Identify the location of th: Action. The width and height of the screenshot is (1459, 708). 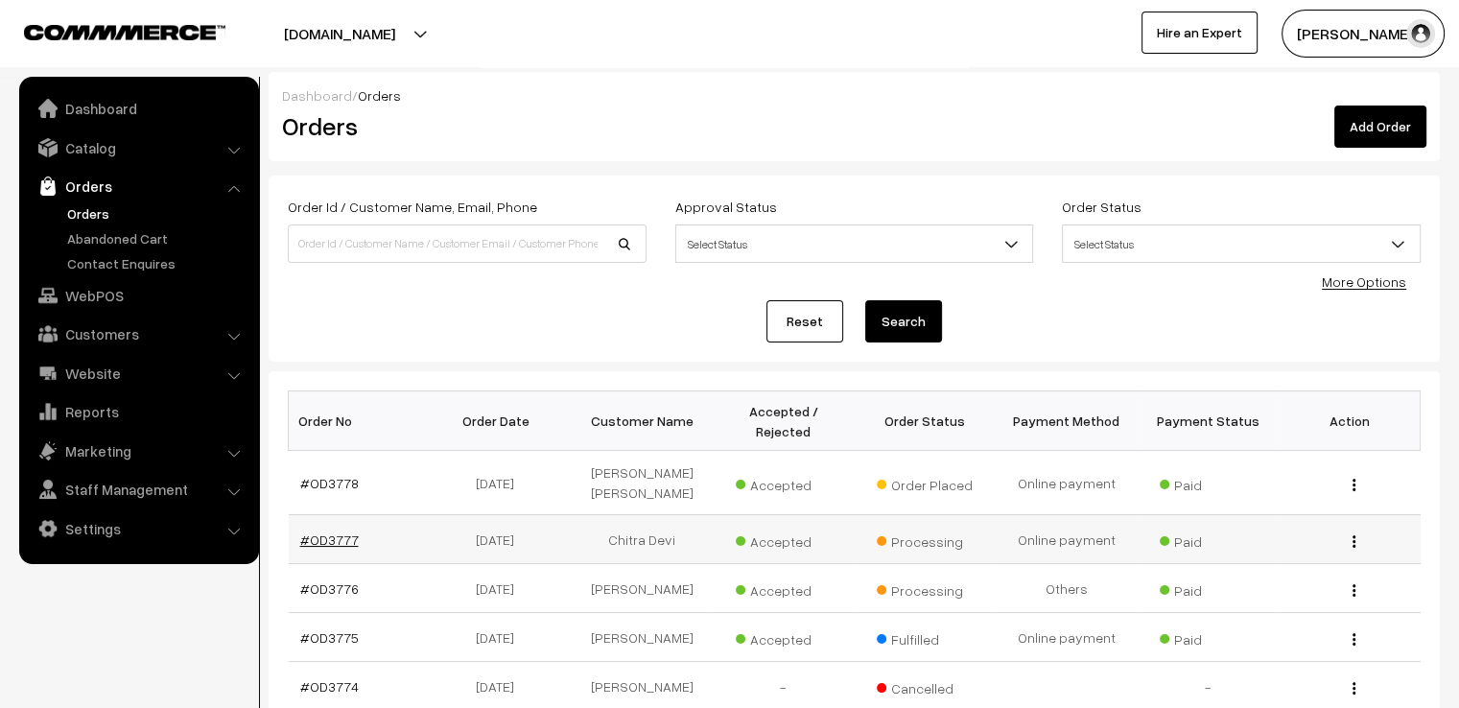
(1350, 421).